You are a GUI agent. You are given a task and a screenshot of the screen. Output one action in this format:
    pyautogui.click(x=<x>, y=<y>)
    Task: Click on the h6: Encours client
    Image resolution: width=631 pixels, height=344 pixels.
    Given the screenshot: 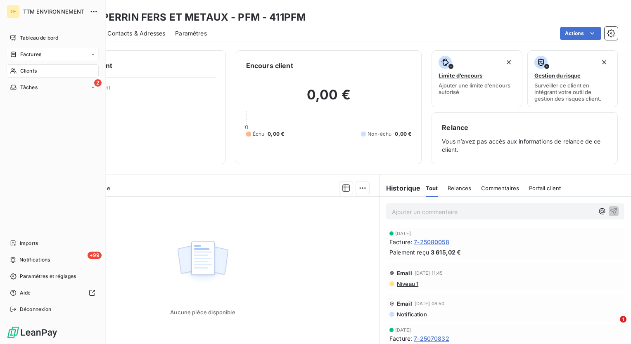 What is the action you would take?
    pyautogui.click(x=270, y=66)
    